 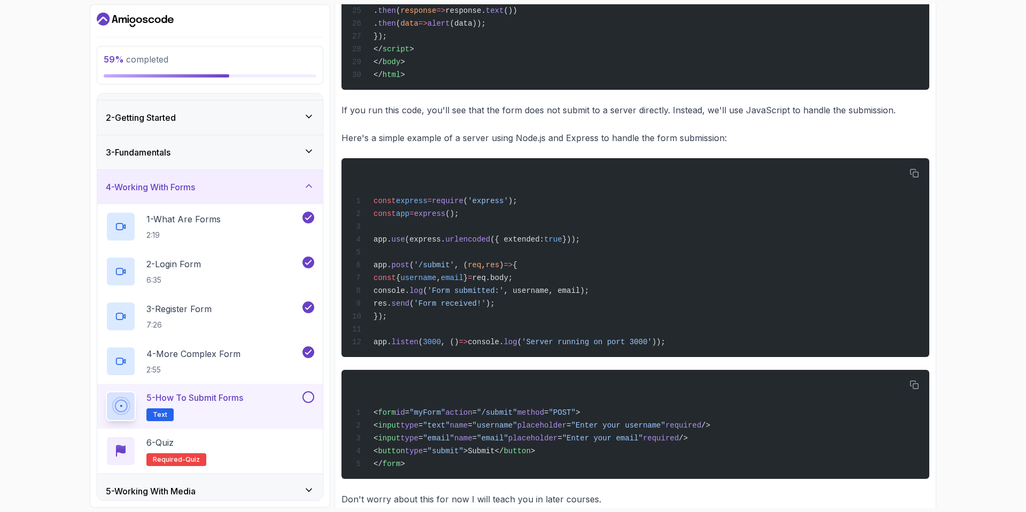 I want to click on span: quiz, so click(x=192, y=460).